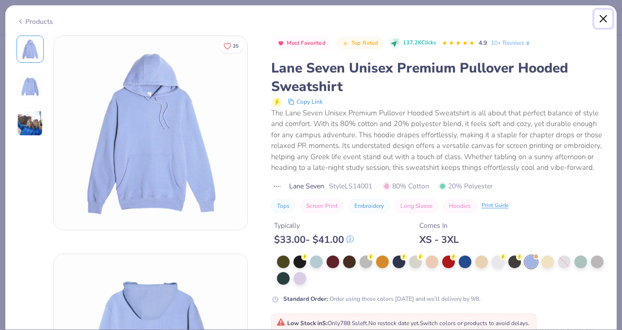 The height and width of the screenshot is (330, 622). What do you see at coordinates (322, 206) in the screenshot?
I see `button: Screen Print` at bounding box center [322, 206].